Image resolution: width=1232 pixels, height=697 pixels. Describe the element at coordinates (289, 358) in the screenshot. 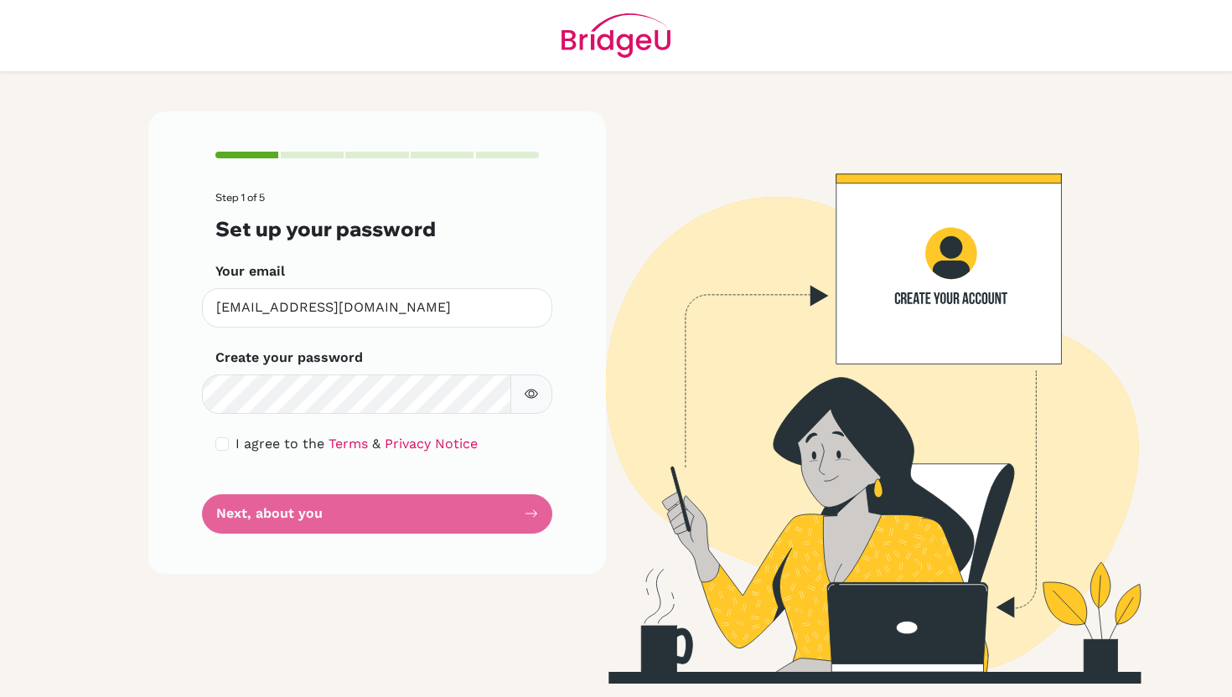

I see `label: Create your password` at that location.